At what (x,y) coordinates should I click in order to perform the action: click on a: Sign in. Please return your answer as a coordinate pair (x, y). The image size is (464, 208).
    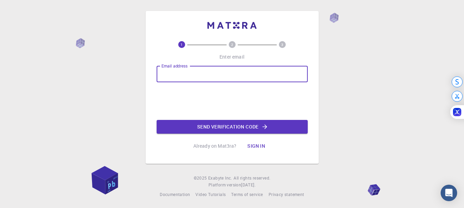
    Looking at the image, I should click on (256, 146).